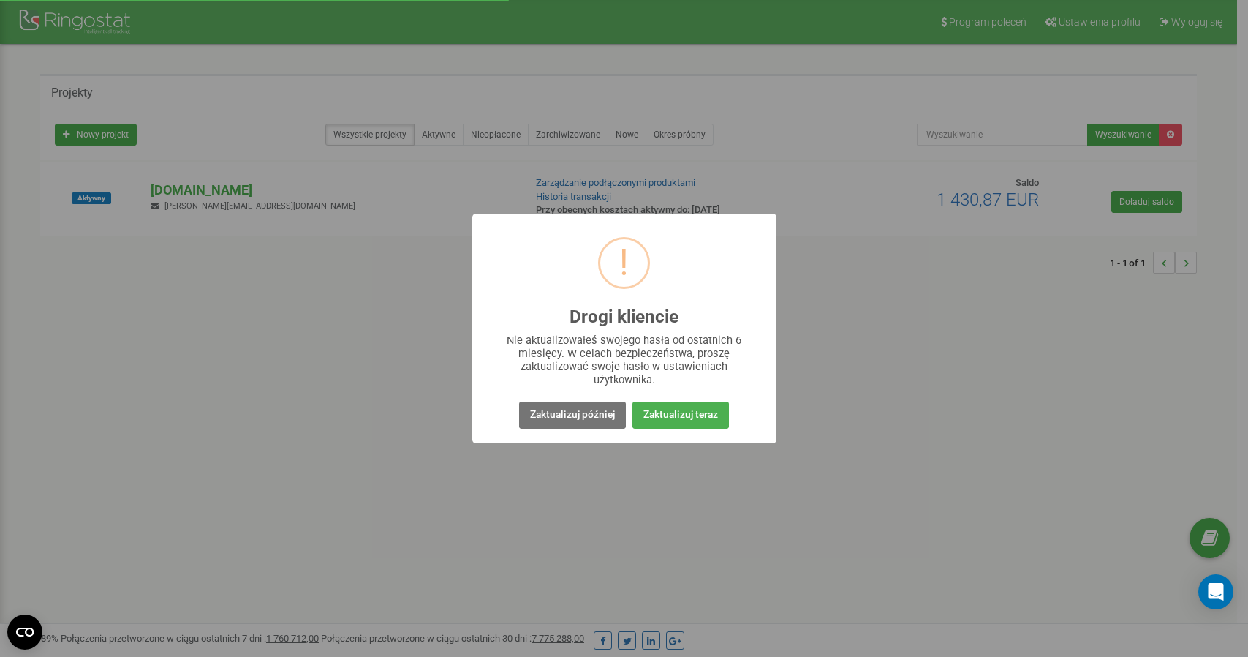 The width and height of the screenshot is (1248, 657). What do you see at coordinates (573, 415) in the screenshot?
I see `button: Zaktualizuj później` at bounding box center [573, 415].